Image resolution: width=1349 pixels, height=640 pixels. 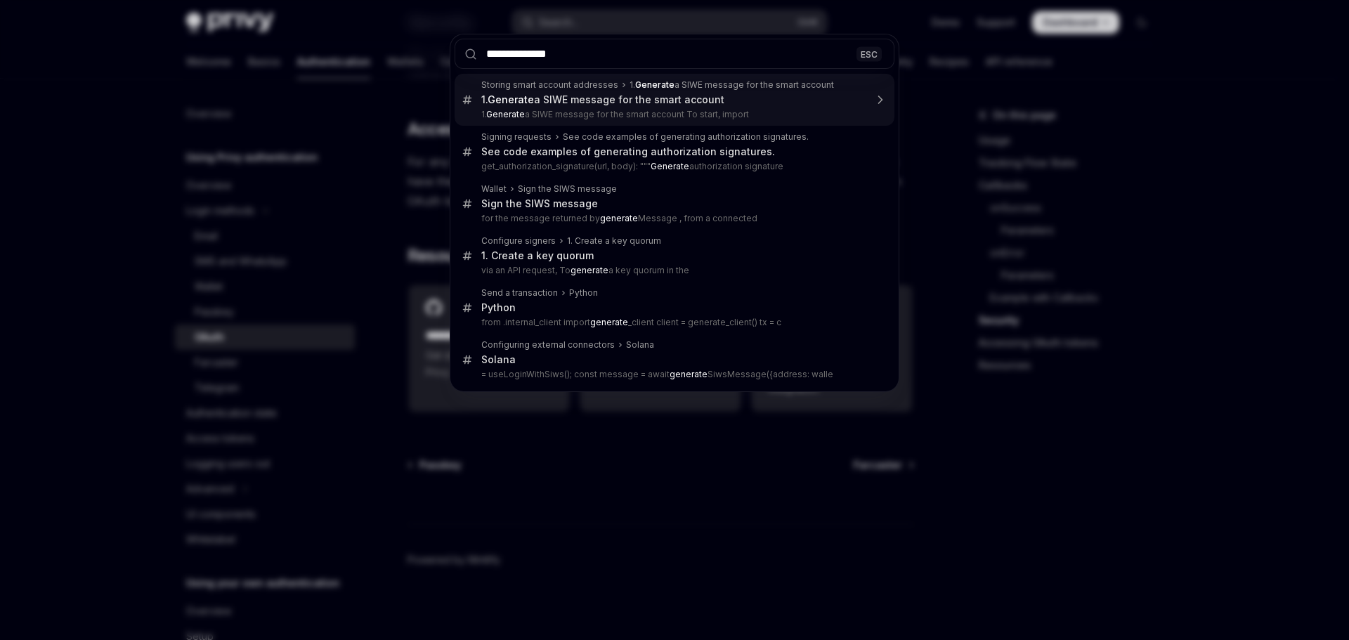 I want to click on div: Storing smart account addresses, so click(x=549, y=85).